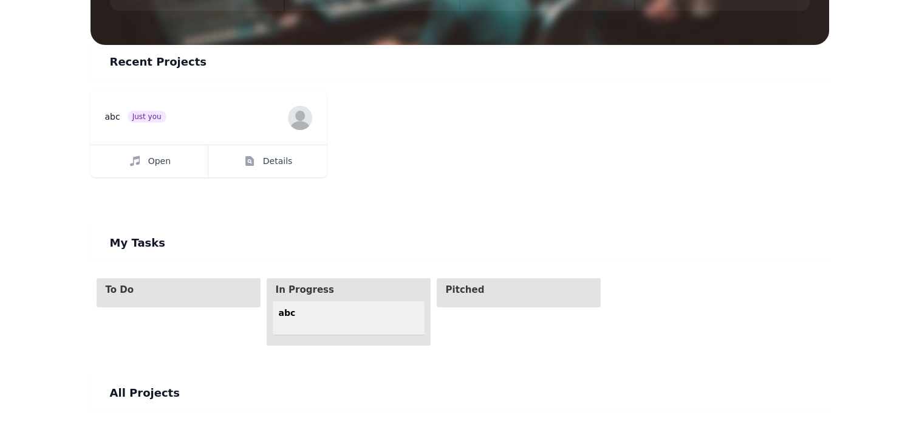 The width and height of the screenshot is (919, 421). I want to click on span: Open, so click(159, 161).